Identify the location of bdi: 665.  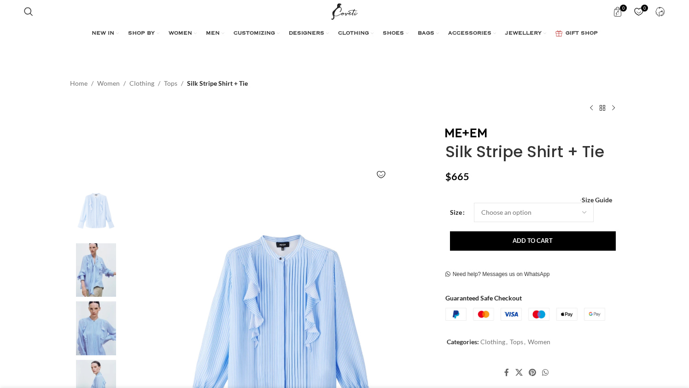
(458, 177).